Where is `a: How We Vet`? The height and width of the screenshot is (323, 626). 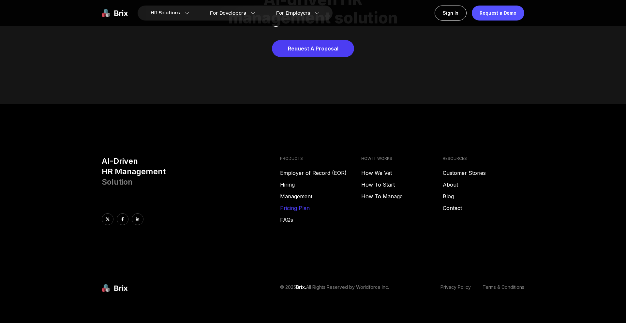 a: How We Vet is located at coordinates (402, 173).